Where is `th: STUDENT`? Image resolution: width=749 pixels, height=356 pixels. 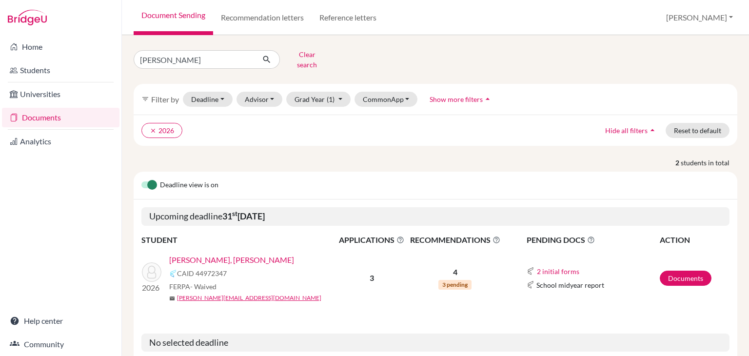 th: STUDENT is located at coordinates (239, 240).